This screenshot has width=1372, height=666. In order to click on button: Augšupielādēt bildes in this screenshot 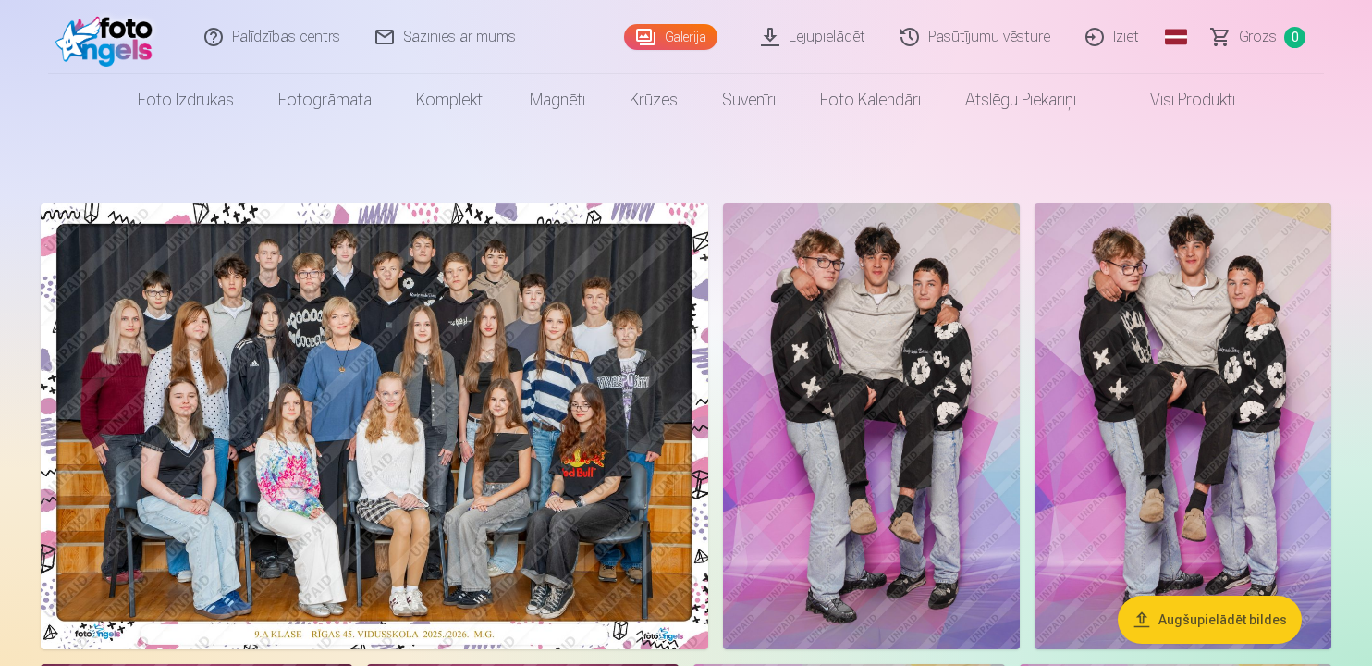, I will do `click(1210, 620)`.